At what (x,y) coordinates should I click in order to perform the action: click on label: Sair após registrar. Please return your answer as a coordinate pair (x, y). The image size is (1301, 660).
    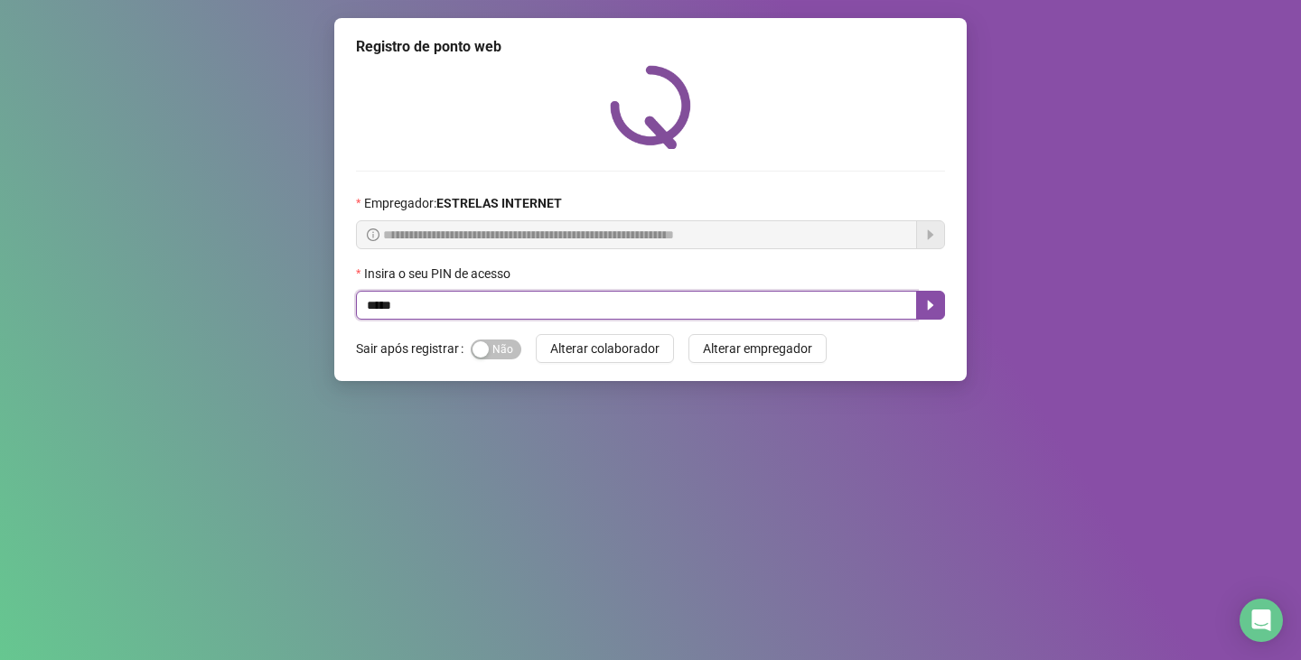
    Looking at the image, I should click on (413, 349).